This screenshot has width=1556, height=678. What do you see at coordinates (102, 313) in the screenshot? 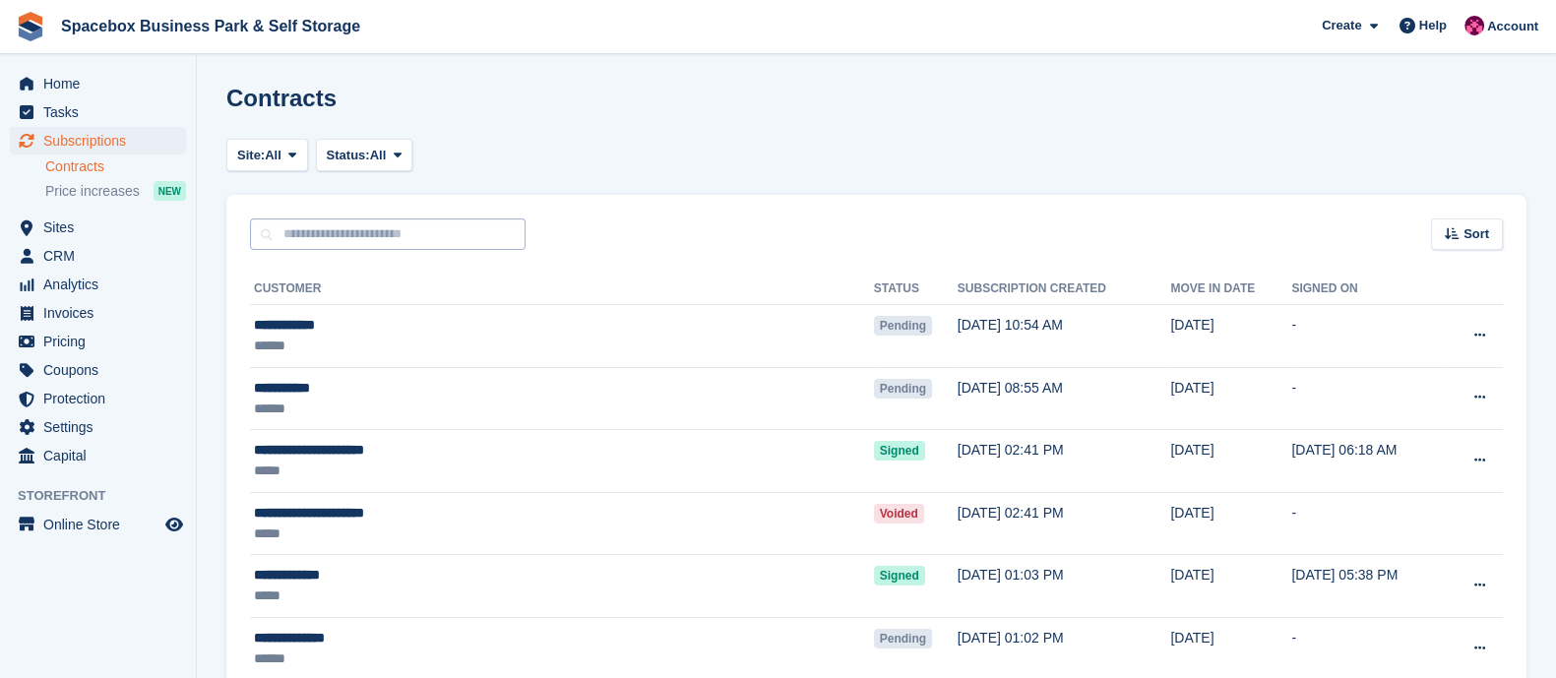
I see `span: Invoices` at bounding box center [102, 313].